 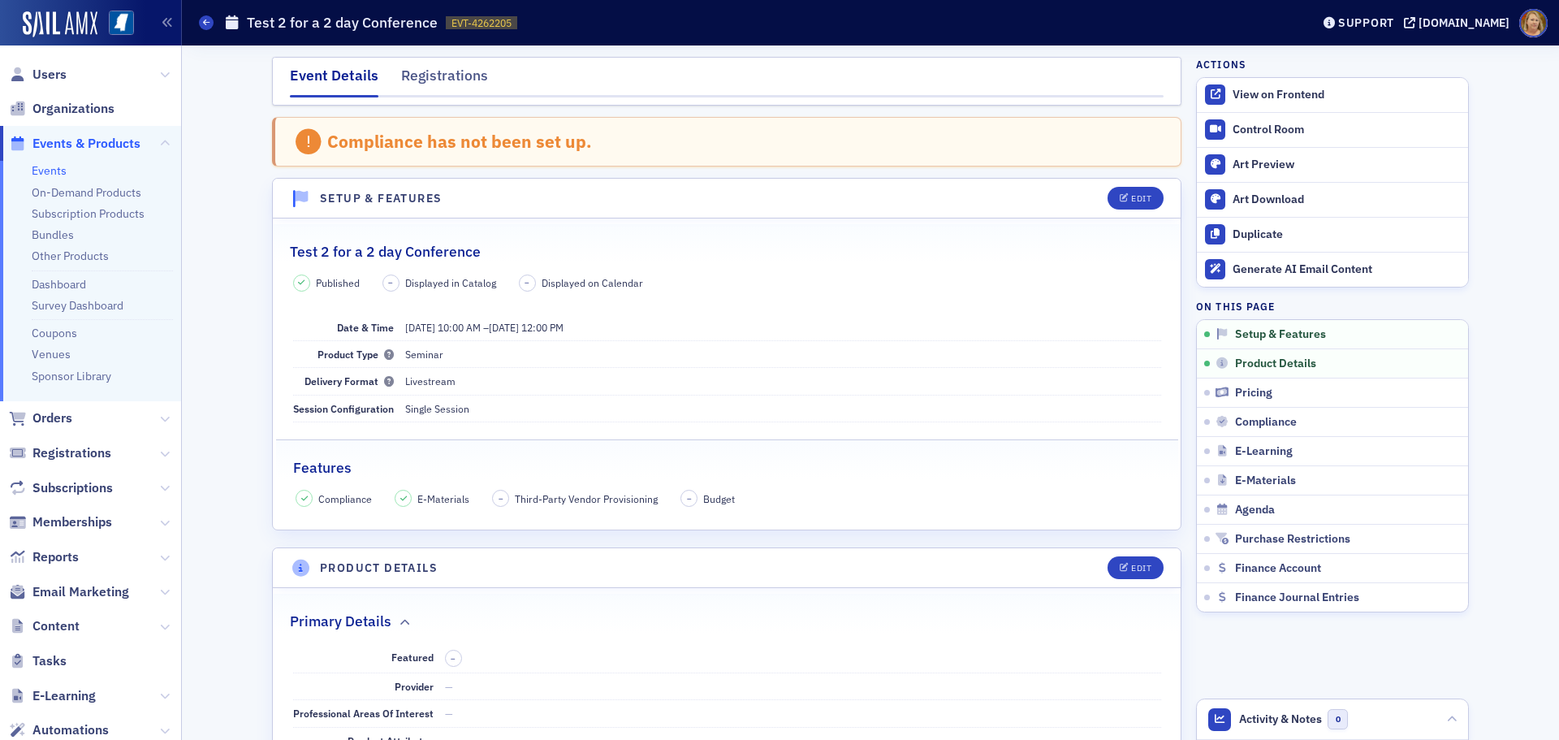 What do you see at coordinates (64, 696) in the screenshot?
I see `span: E-Learning` at bounding box center [64, 696].